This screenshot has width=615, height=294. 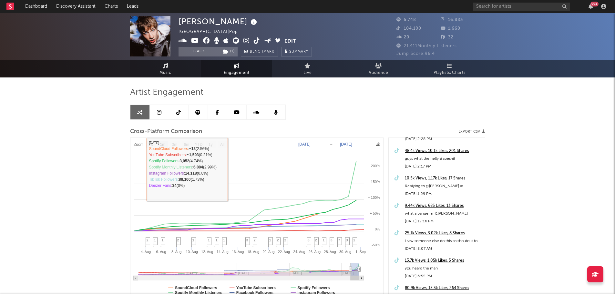 I want to click on a: Music, so click(x=166, y=68).